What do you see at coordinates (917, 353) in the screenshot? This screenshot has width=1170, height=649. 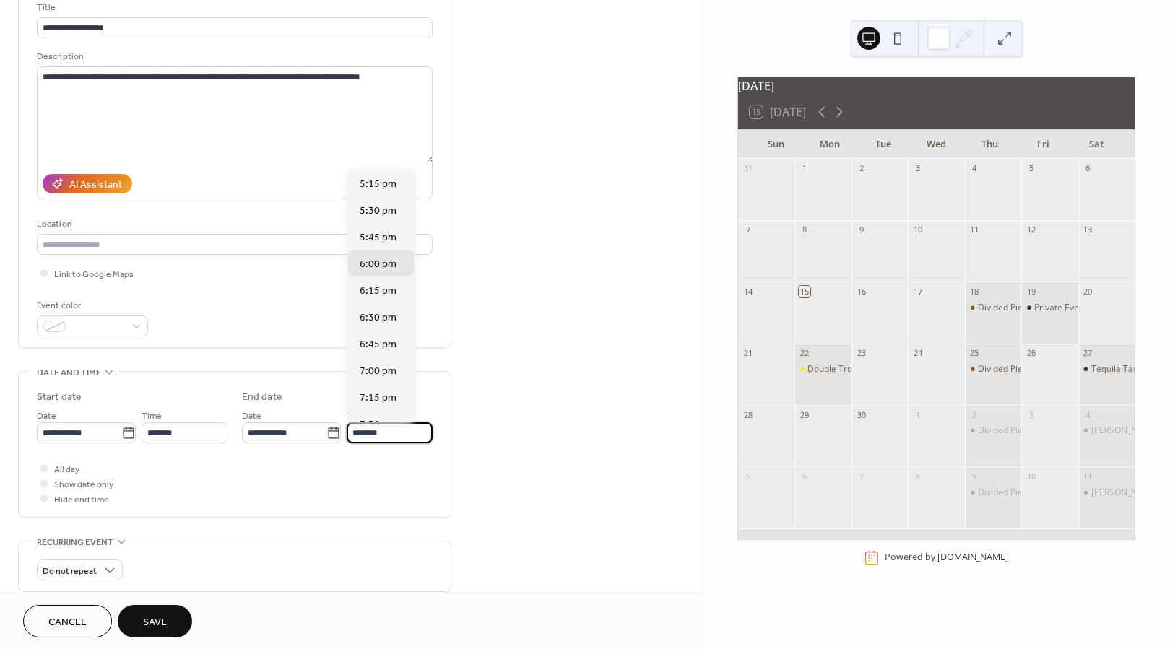 I see `div: 24` at bounding box center [917, 353].